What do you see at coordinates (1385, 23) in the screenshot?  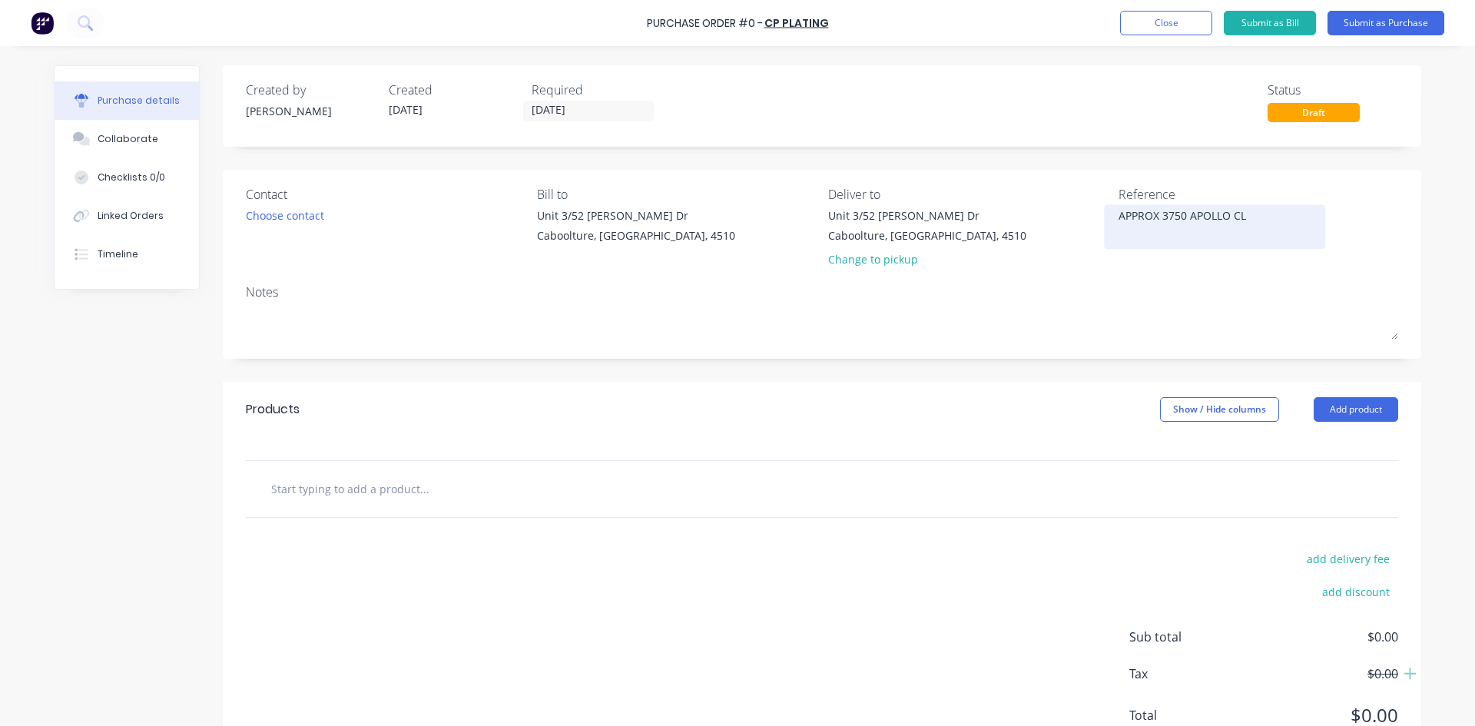 I see `button: Submit as Purchase` at bounding box center [1385, 23].